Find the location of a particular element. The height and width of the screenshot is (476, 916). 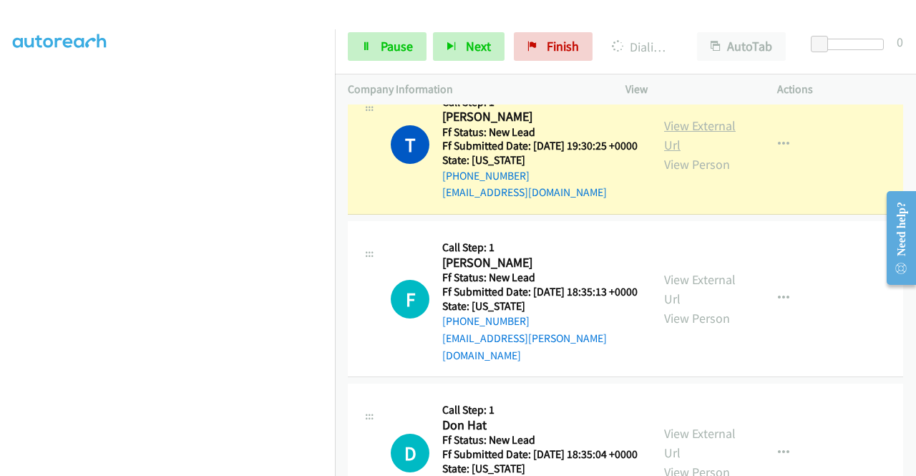

span: Pause is located at coordinates (396, 46).